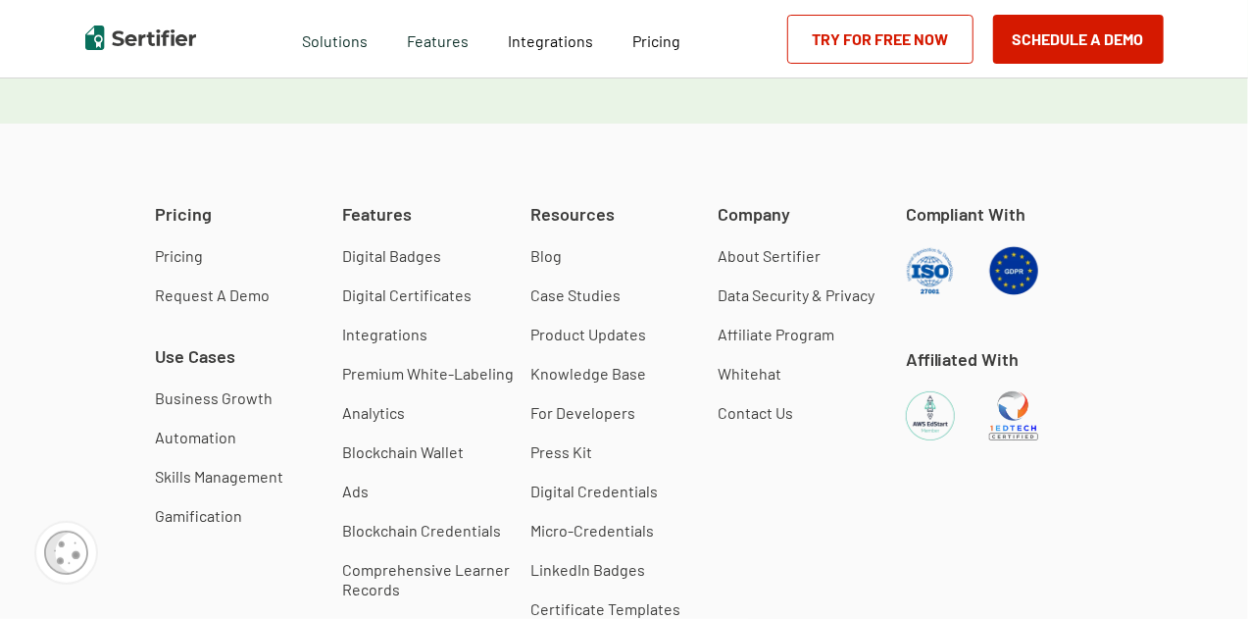 This screenshot has height=619, width=1248. Describe the element at coordinates (755, 413) in the screenshot. I see `a: Contact Us` at that location.